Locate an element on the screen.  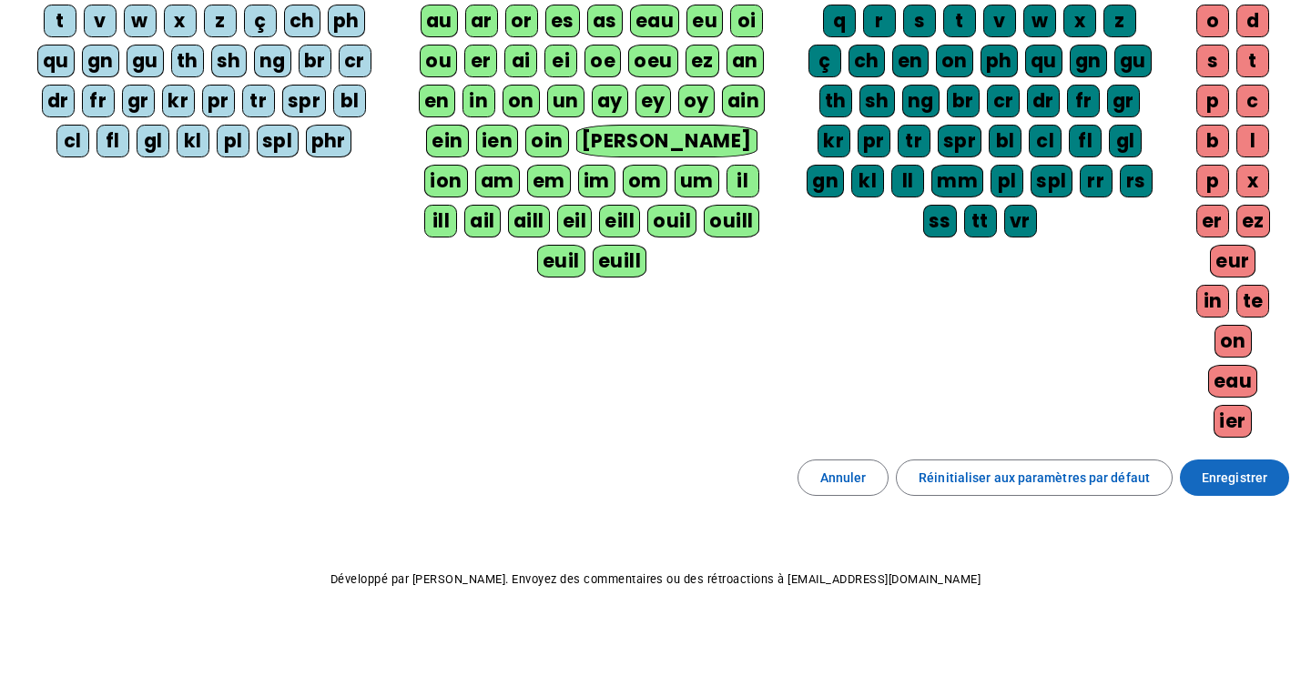
button: Enregistrer is located at coordinates (1234, 478).